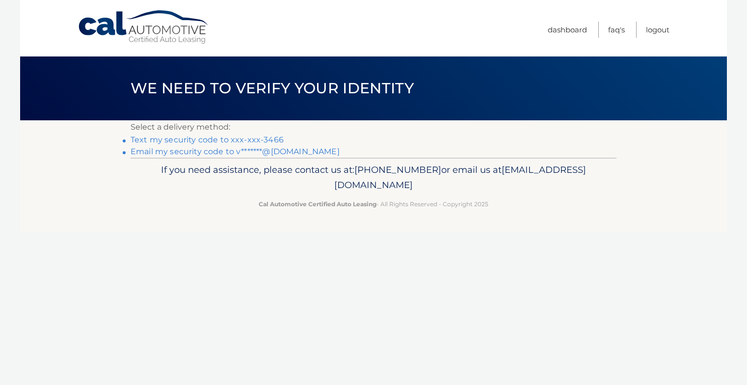 This screenshot has width=747, height=385. Describe the element at coordinates (373, 127) in the screenshot. I see `p: Select a delivery method:` at that location.